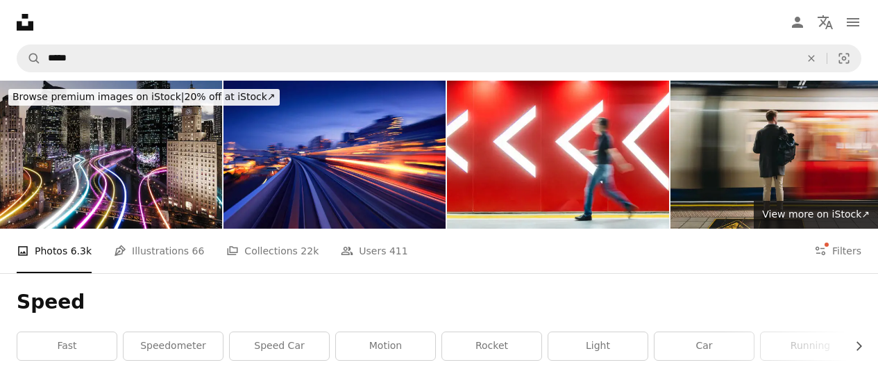 The height and width of the screenshot is (383, 878). What do you see at coordinates (159, 251) in the screenshot?
I see `a: Illustrations 66` at bounding box center [159, 251].